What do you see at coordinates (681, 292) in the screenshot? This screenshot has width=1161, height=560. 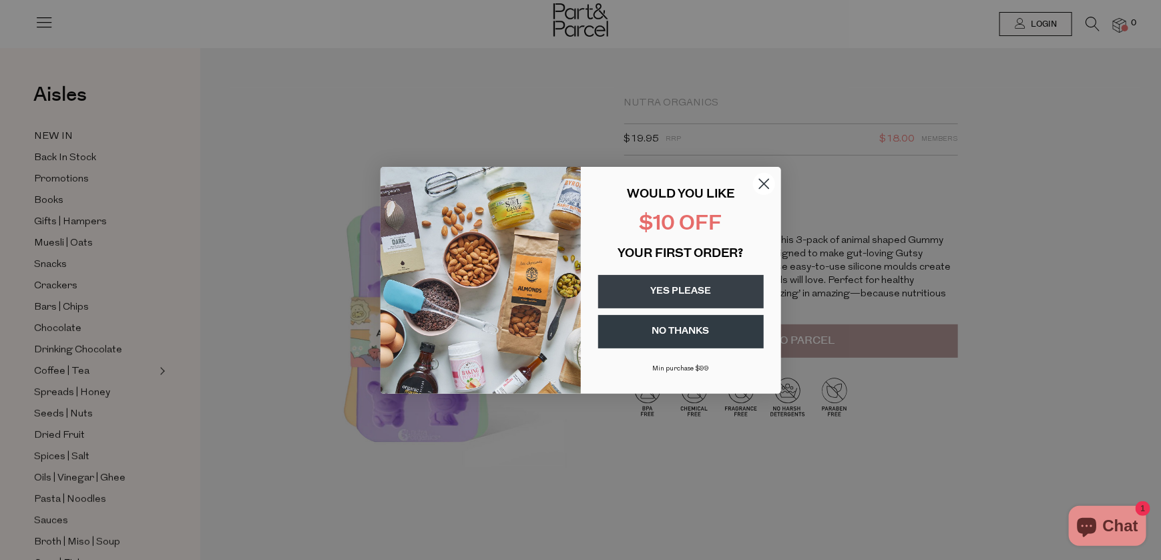 I see `button: YES PLEASE` at bounding box center [681, 292].